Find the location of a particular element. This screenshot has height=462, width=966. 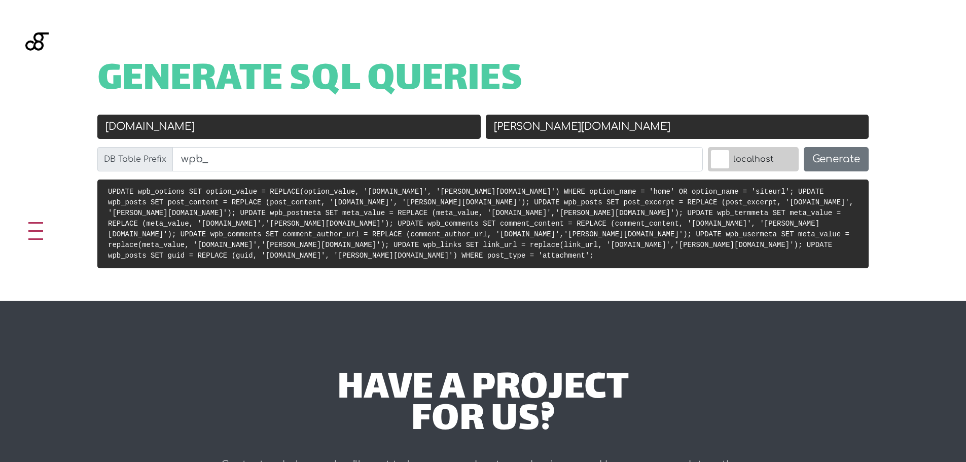

input: Old URL is located at coordinates (289, 127).